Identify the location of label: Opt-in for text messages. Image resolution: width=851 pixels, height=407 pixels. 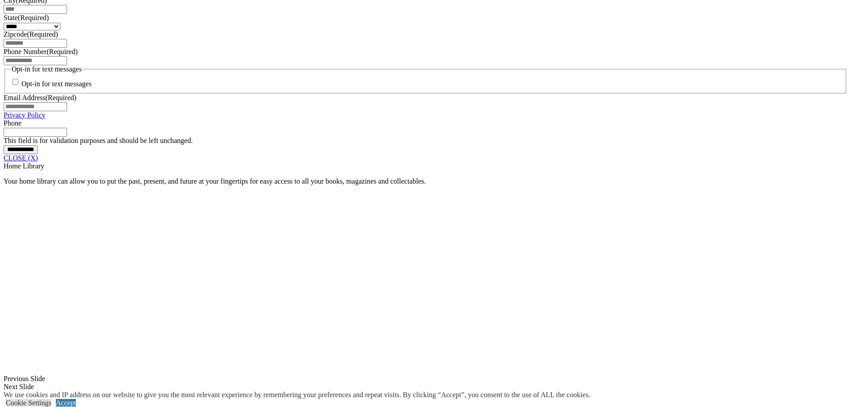
(56, 84).